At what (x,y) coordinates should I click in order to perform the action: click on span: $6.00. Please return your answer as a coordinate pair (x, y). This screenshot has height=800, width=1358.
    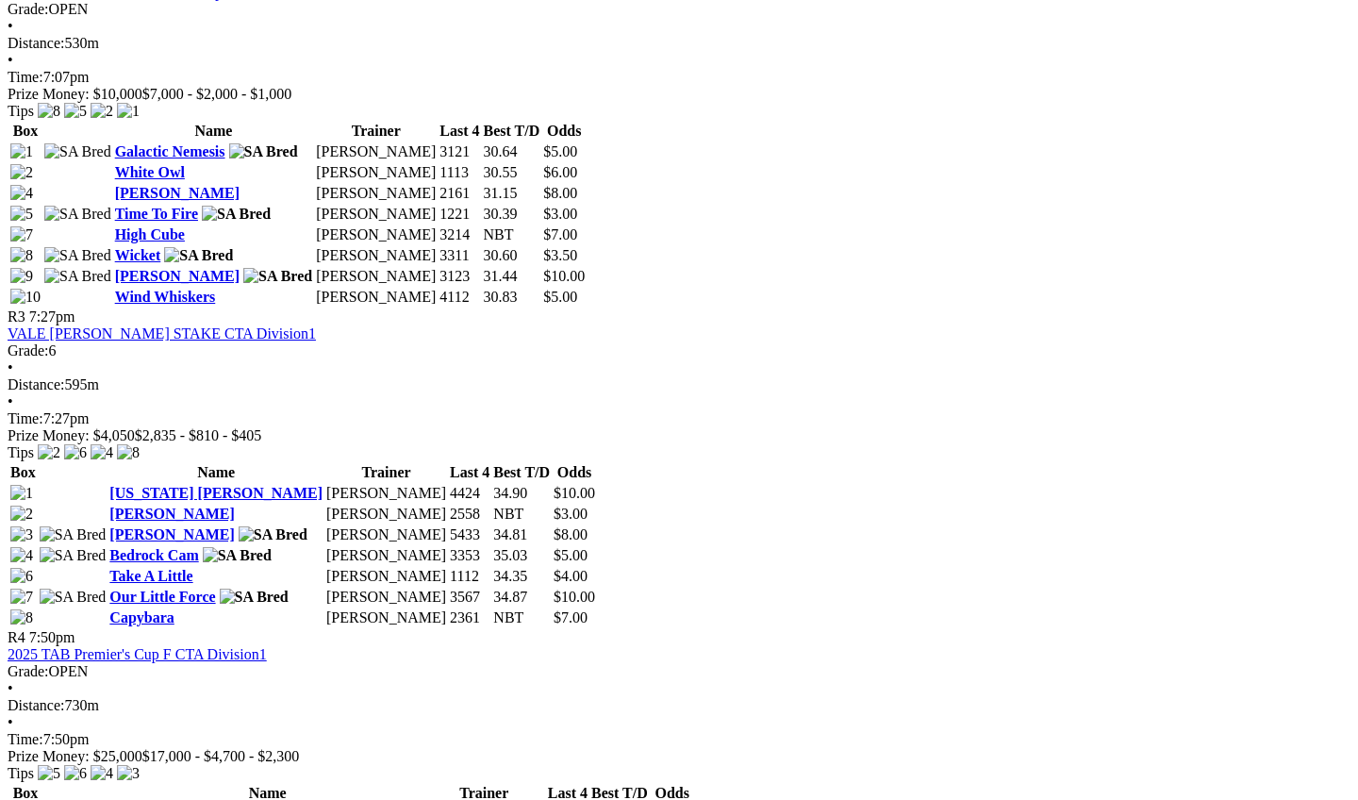
    Looking at the image, I should click on (560, 172).